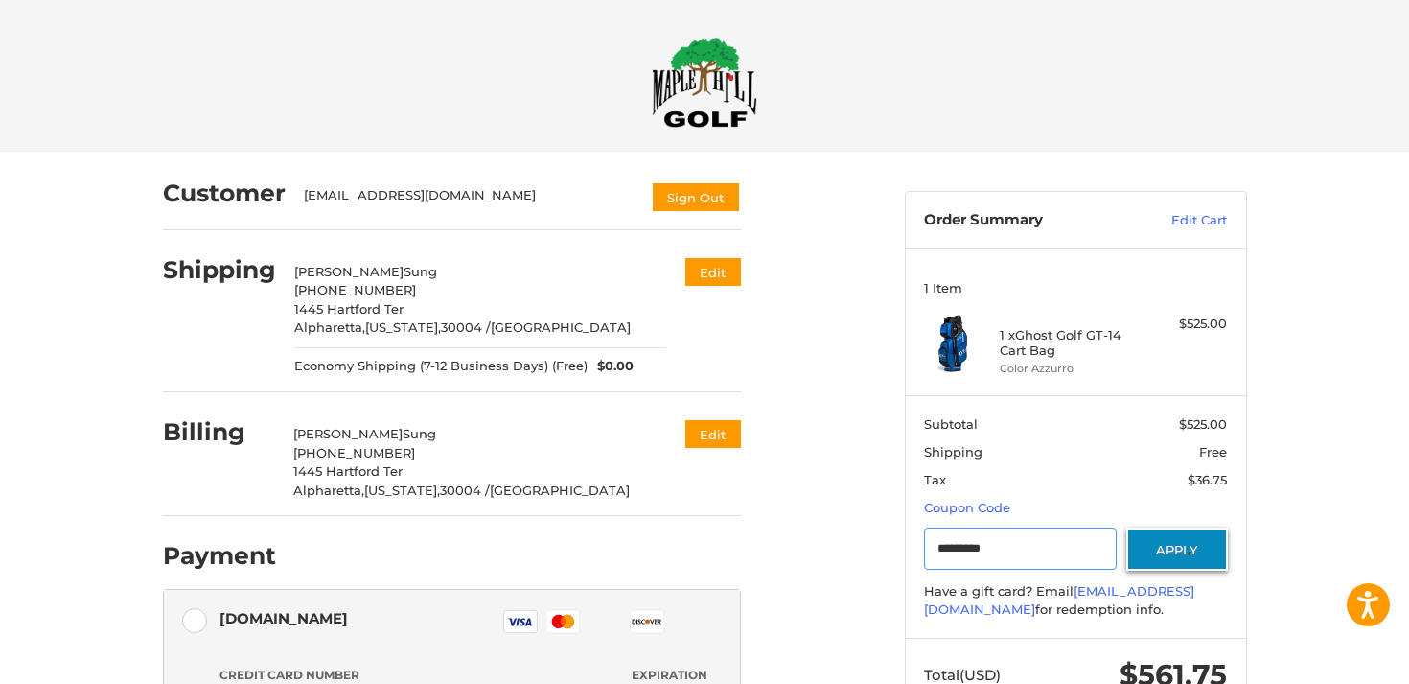 This screenshot has width=1409, height=684. What do you see at coordinates (696, 197) in the screenshot?
I see `button: Sign Out` at bounding box center [696, 197].